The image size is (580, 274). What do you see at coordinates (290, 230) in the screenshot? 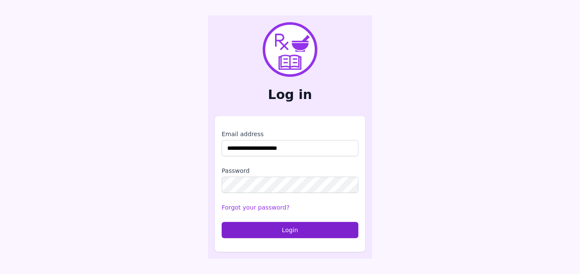
I see `button: Login` at bounding box center [290, 230].